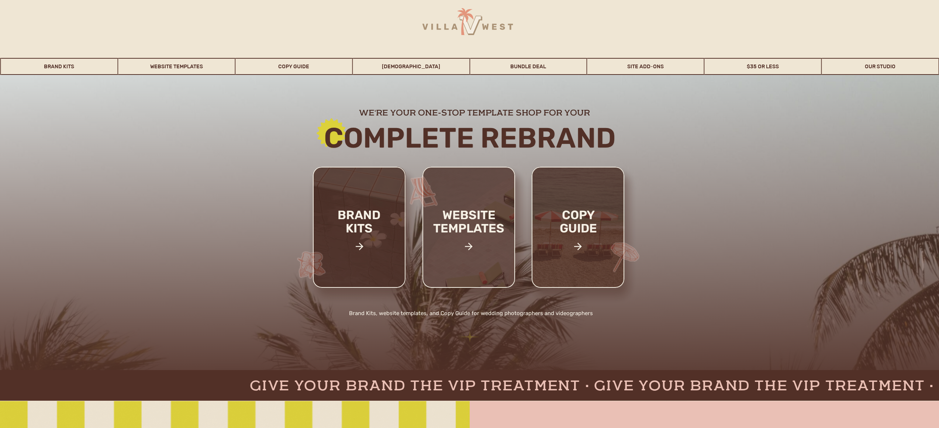 This screenshot has height=428, width=939. Describe the element at coordinates (471, 314) in the screenshot. I see `h2: Brand Kits, website templates, and Copy Guide for wedding photographers and videographers` at that location.